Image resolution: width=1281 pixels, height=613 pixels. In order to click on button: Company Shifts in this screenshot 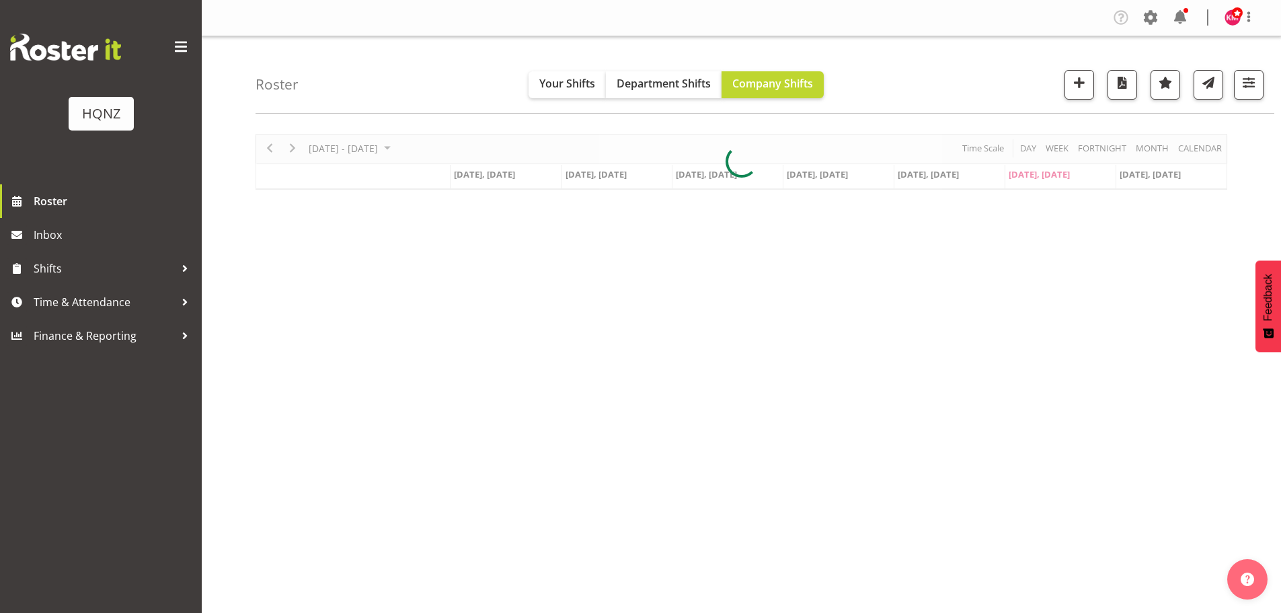, I will do `click(773, 85)`.